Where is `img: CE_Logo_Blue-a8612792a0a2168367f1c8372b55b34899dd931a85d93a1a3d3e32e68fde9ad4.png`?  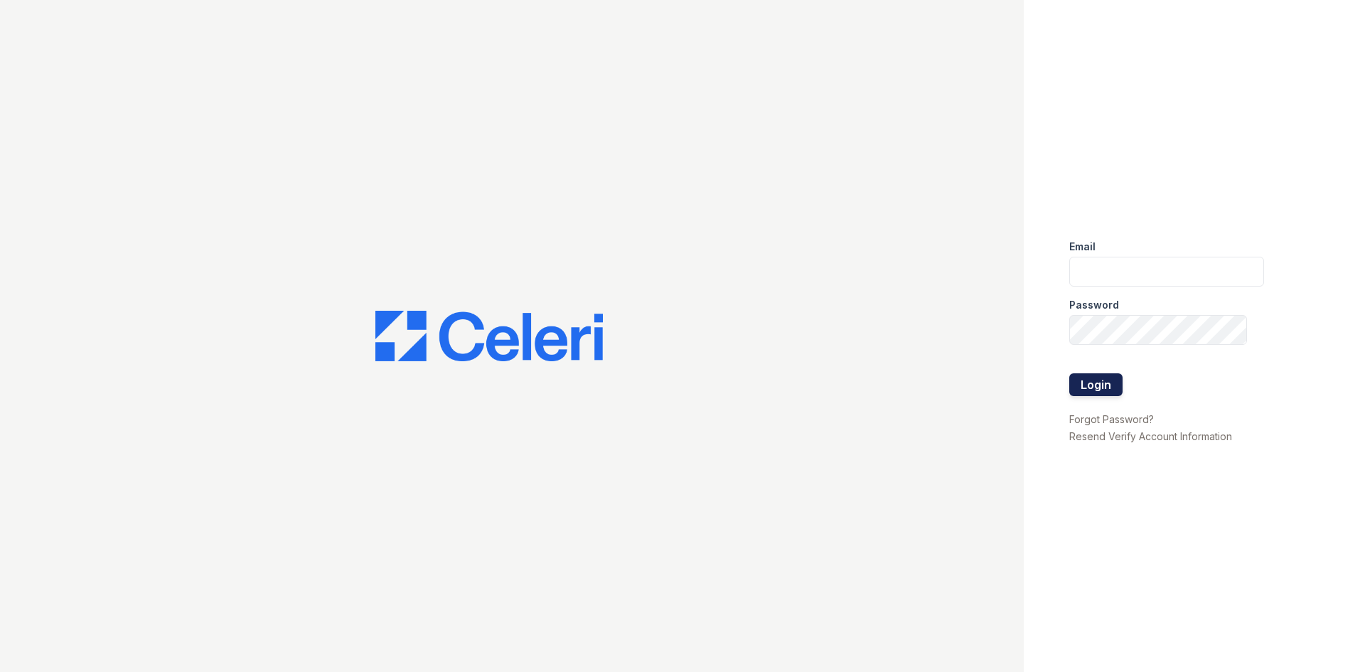
img: CE_Logo_Blue-a8612792a0a2168367f1c8372b55b34899dd931a85d93a1a3d3e32e68fde9ad4.png is located at coordinates (489, 336).